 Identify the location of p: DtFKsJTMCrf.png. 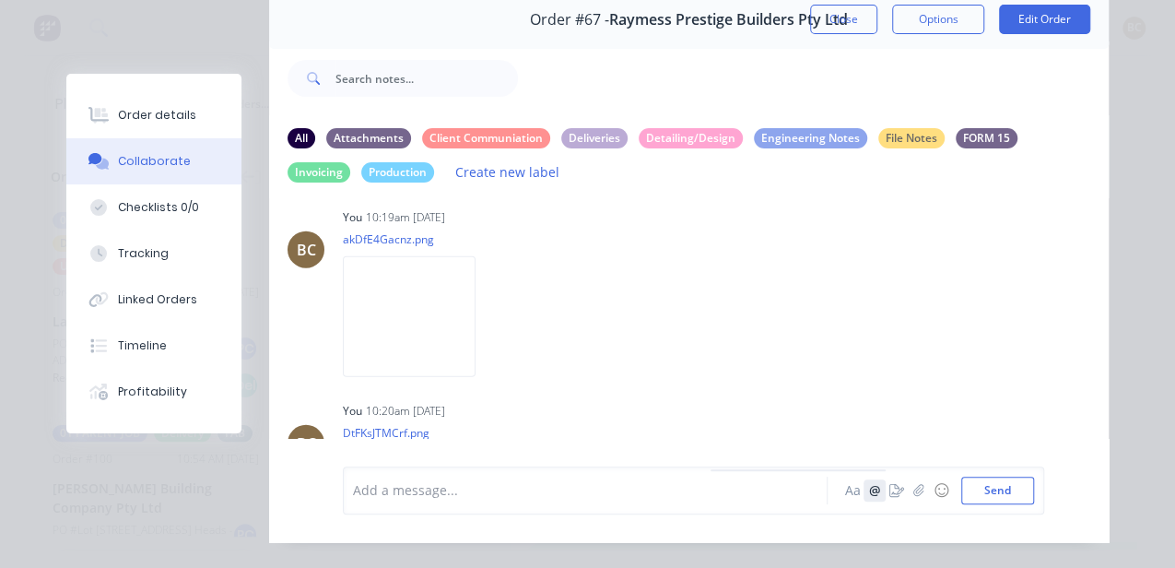
(418, 432).